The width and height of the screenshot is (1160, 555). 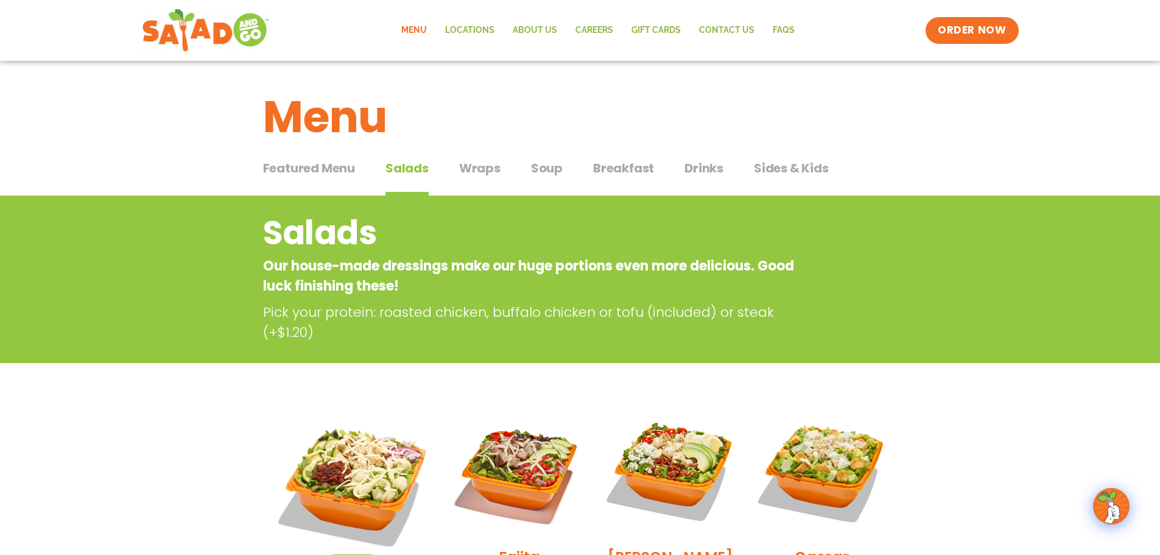 What do you see at coordinates (407, 168) in the screenshot?
I see `span: Salads` at bounding box center [407, 168].